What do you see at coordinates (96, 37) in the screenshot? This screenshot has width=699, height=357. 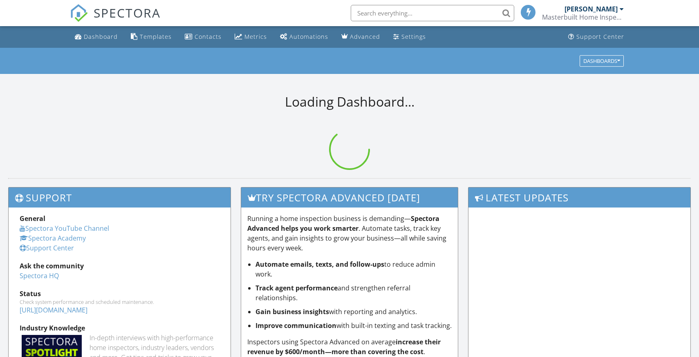 I see `a: Dashboard` at bounding box center [96, 37].